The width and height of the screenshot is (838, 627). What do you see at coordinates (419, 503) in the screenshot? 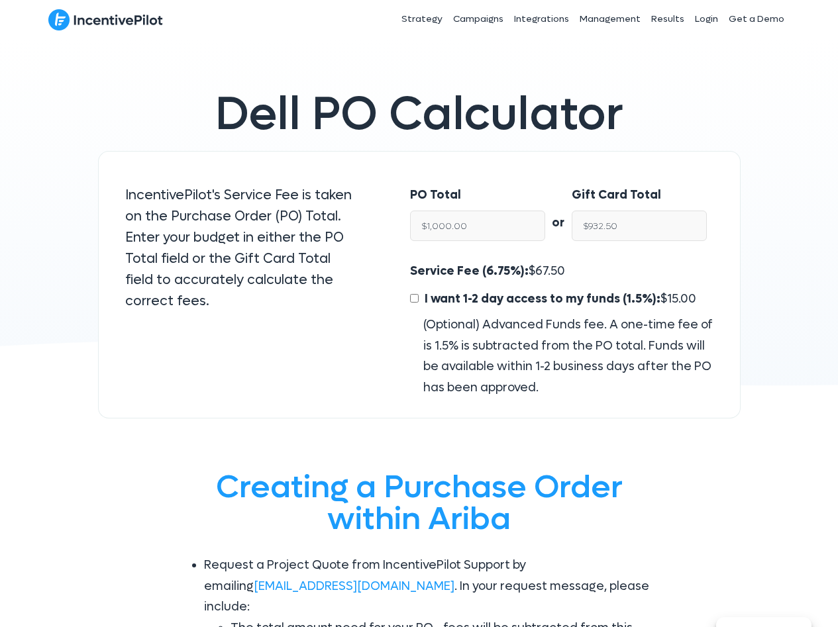
I see `span: Creating a Purchase Order within Ariba` at bounding box center [419, 503].